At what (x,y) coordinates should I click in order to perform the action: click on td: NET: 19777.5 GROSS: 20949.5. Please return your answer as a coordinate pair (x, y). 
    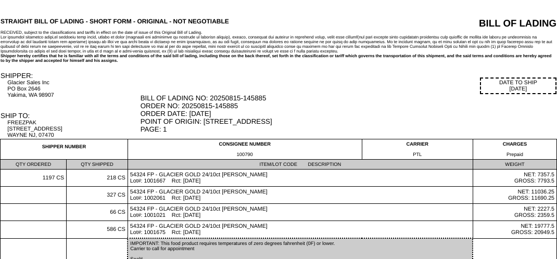
    Looking at the image, I should click on (515, 230).